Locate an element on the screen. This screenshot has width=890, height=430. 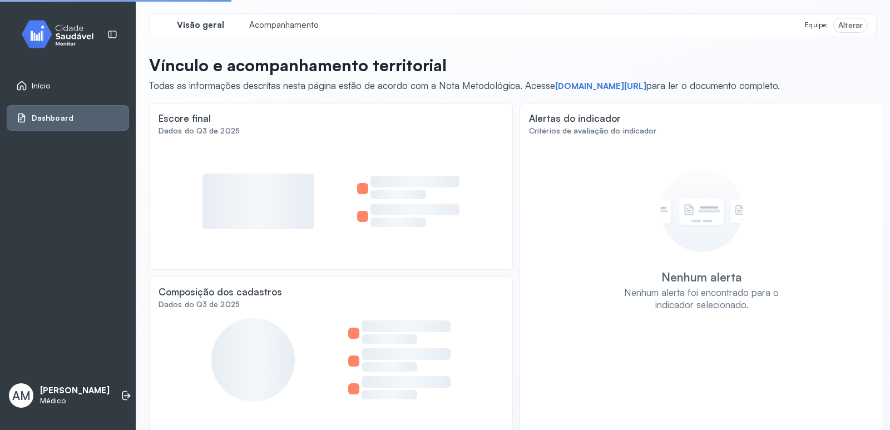
div: Nenhum alerta is located at coordinates (702, 277).